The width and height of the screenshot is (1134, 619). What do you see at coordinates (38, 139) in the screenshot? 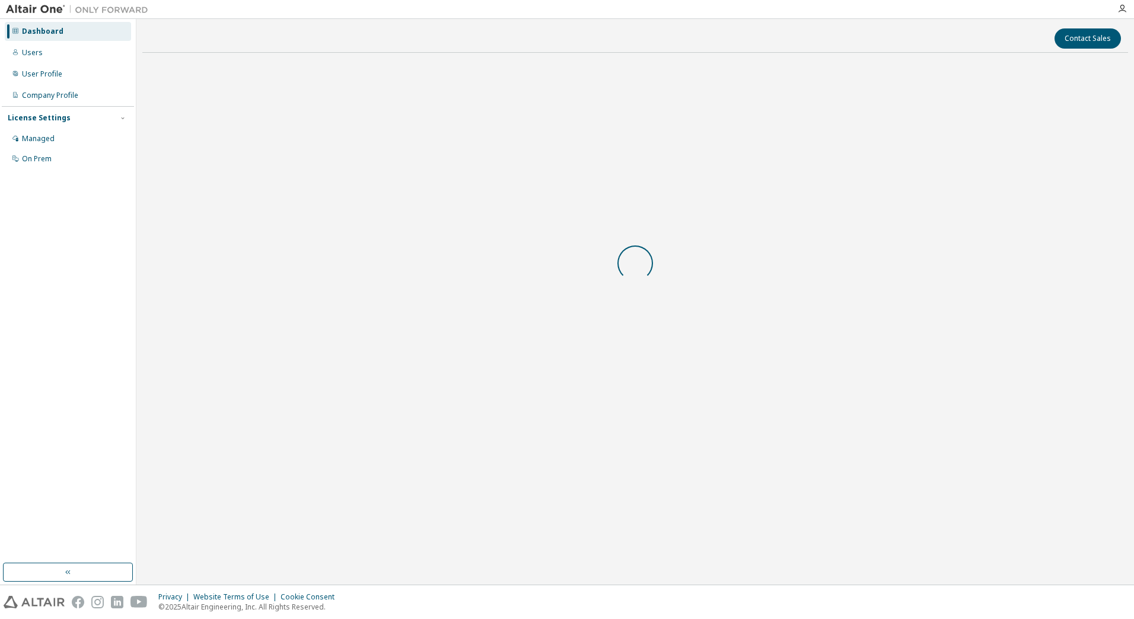
I see `div: Managed` at bounding box center [38, 139].